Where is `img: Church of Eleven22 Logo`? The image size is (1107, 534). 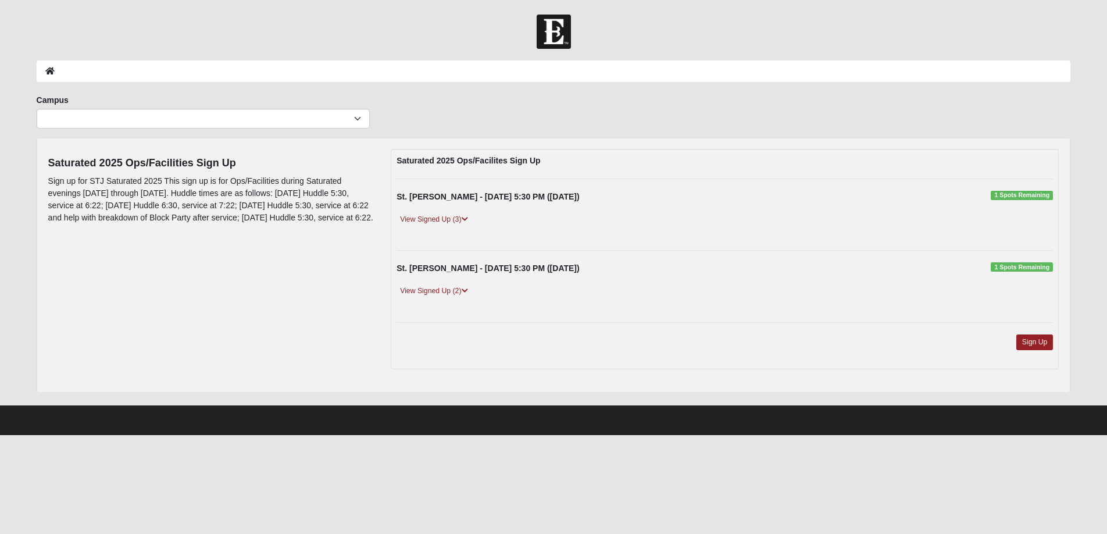 img: Church of Eleven22 Logo is located at coordinates (553, 31).